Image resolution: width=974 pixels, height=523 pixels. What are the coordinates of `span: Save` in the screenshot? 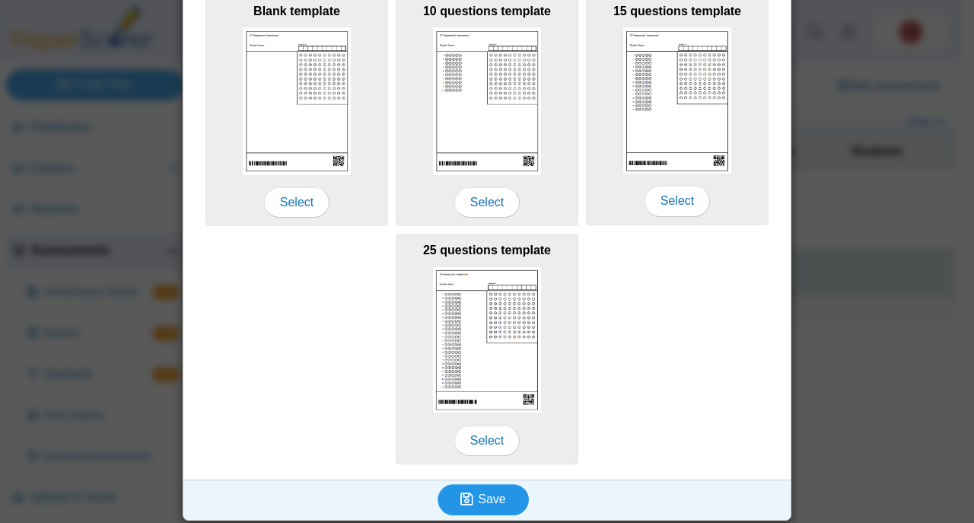 It's located at (492, 499).